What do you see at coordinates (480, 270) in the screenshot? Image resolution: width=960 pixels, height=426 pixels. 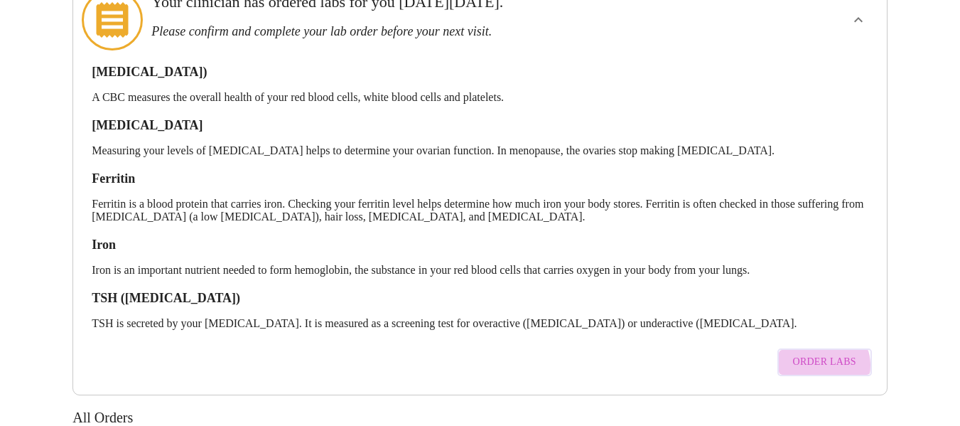 I see `p: Iron is an important nutrient needed to form hemoglobin, the substance in your red blood cells th...` at bounding box center [480, 270].